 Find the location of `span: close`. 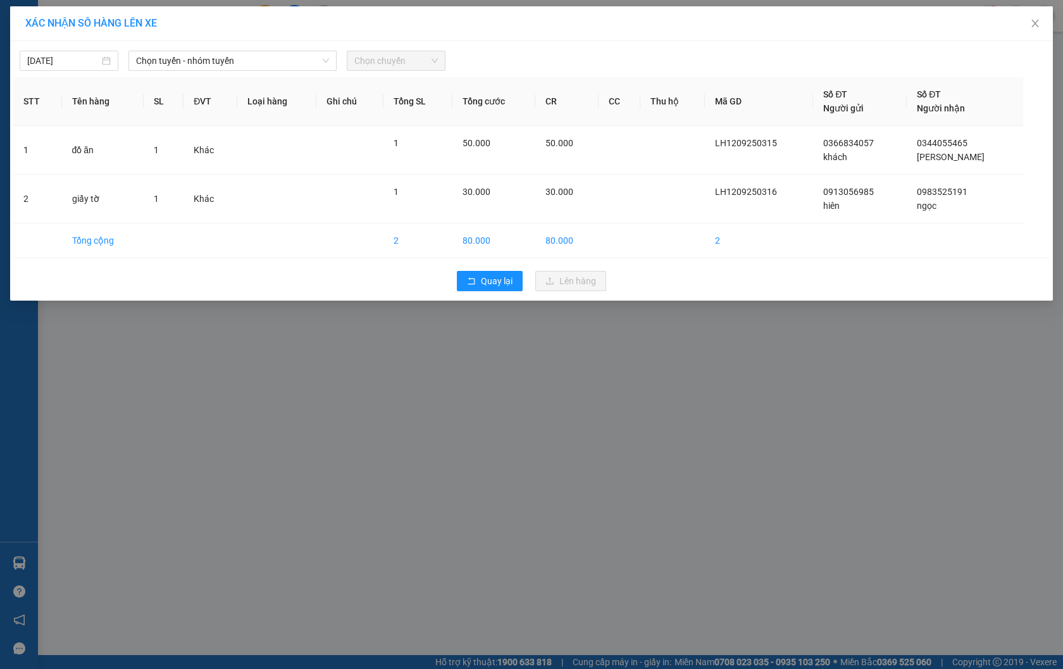

span: close is located at coordinates (1035, 23).